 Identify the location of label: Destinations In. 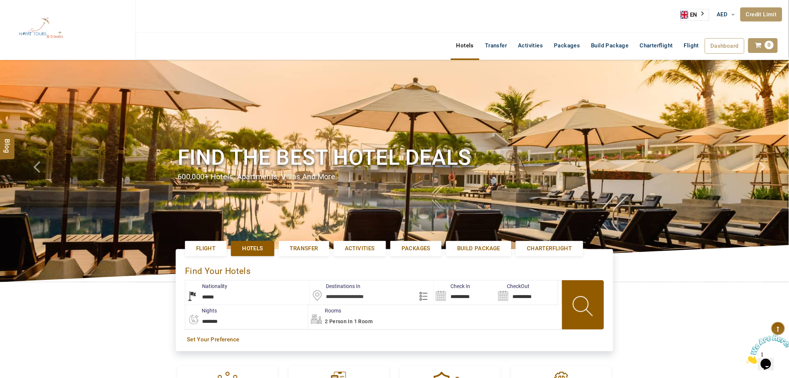
(335, 287).